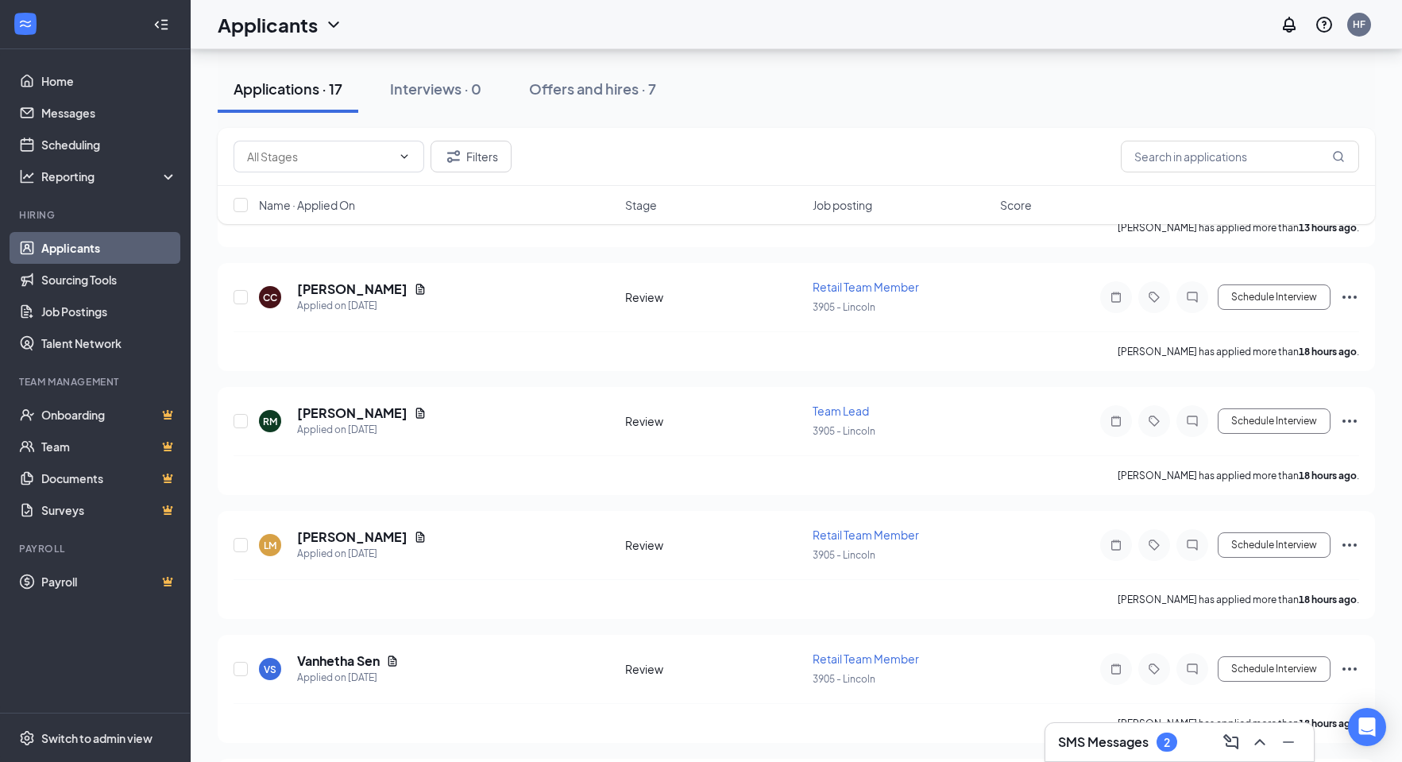 The height and width of the screenshot is (762, 1402). Describe the element at coordinates (435, 88) in the screenshot. I see `div: Interviews · 0` at that location.